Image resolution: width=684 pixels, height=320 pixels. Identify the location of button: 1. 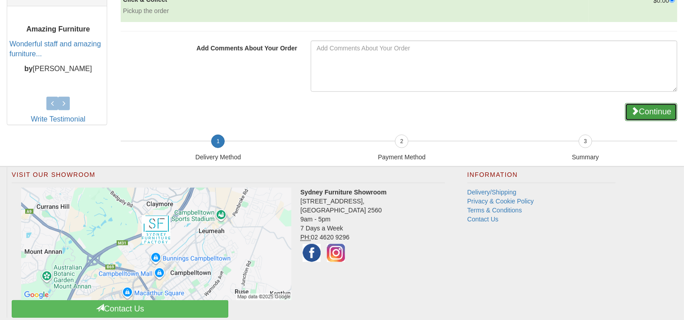
(218, 141).